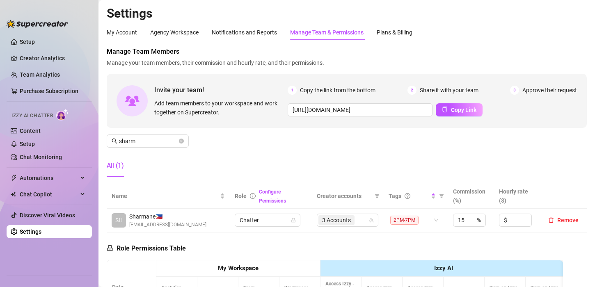 This screenshot has height=287, width=595. What do you see at coordinates (514, 90) in the screenshot?
I see `span: 3` at bounding box center [514, 90].